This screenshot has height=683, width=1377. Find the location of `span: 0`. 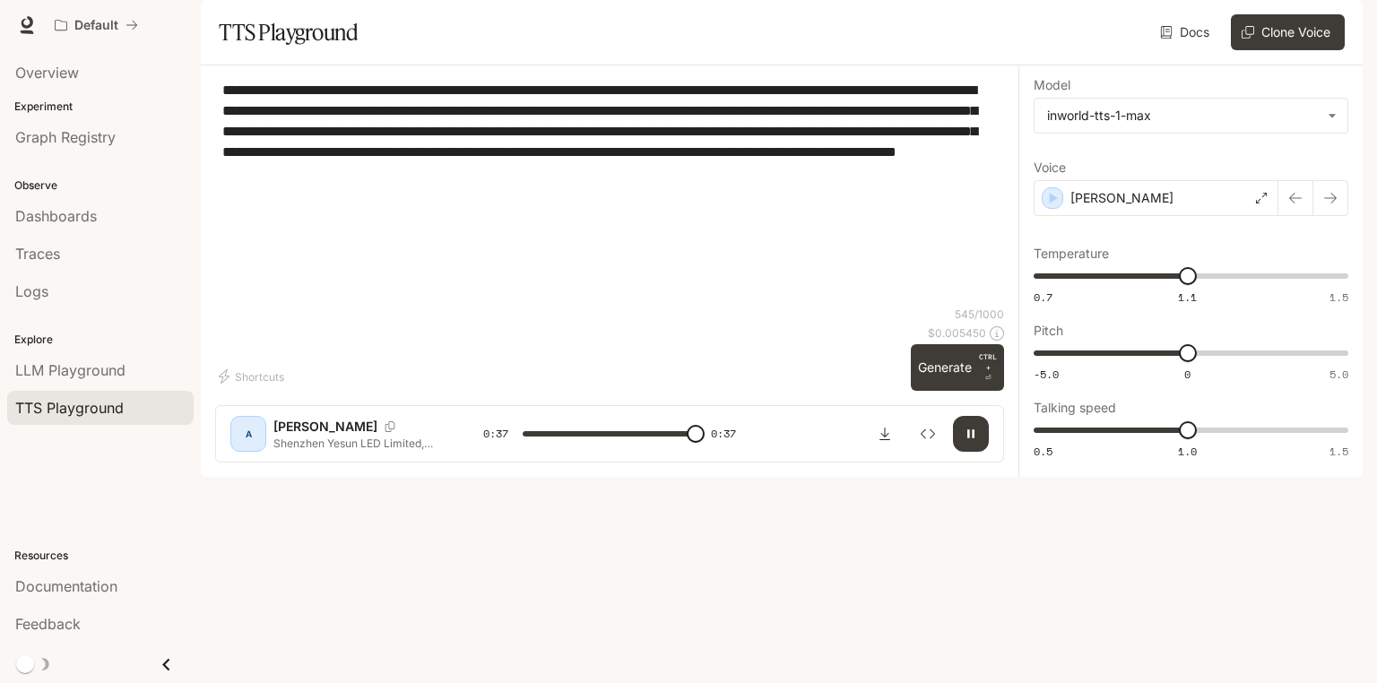

span: 0 is located at coordinates (1187, 374).